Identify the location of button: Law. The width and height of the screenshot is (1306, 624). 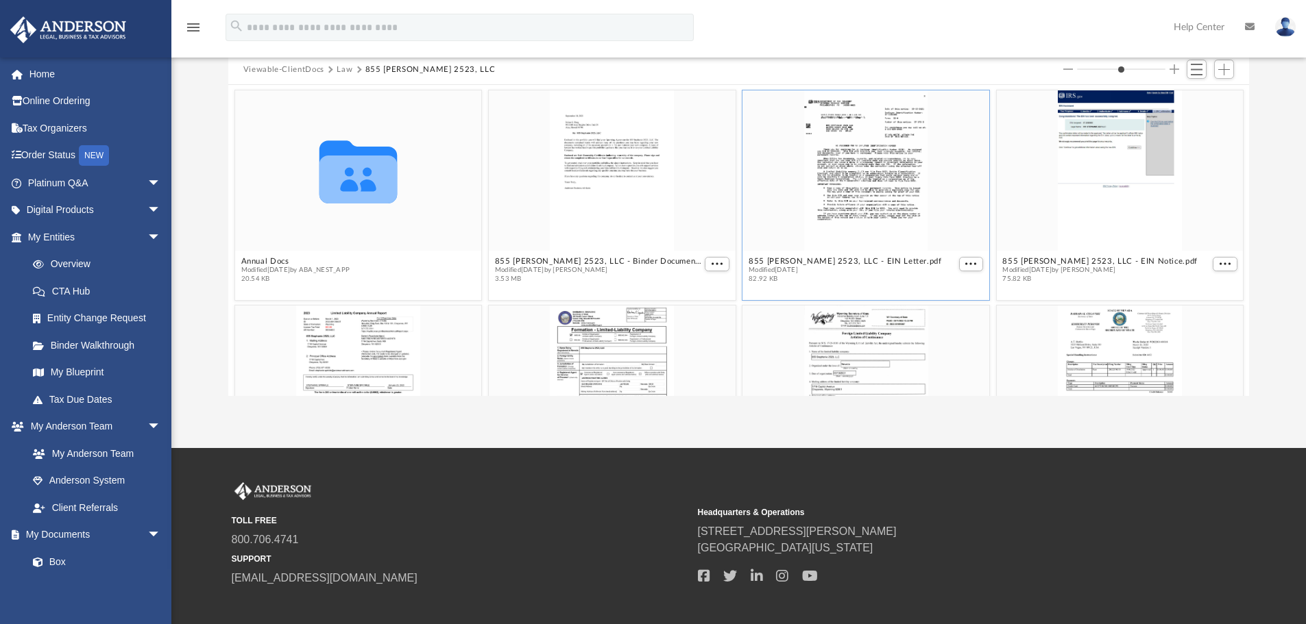
(344, 70).